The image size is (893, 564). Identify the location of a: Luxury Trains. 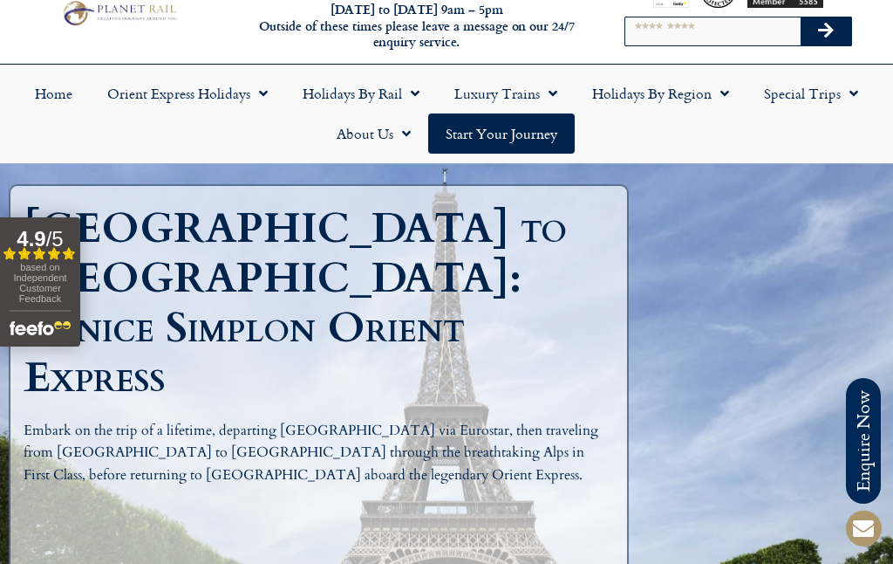
(506, 93).